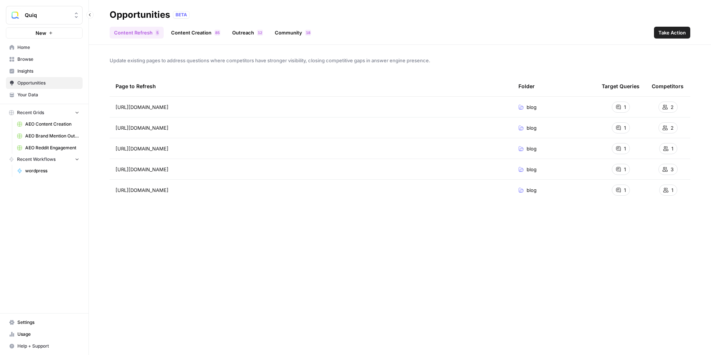 Image resolution: width=711 pixels, height=355 pixels. Describe the element at coordinates (311, 86) in the screenshot. I see `div: Page to Refresh` at that location.